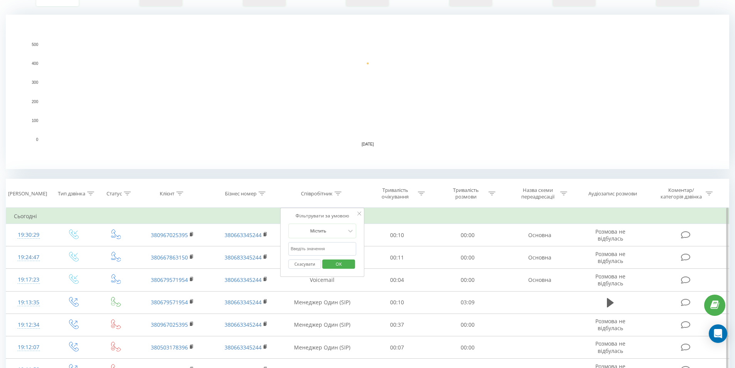  What do you see at coordinates (367, 92) in the screenshot?
I see `div: A chart.` at bounding box center [367, 92].